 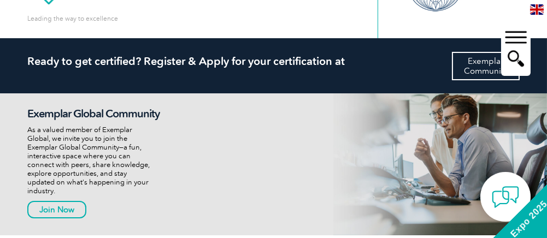 I want to click on a: Join Now, so click(x=57, y=210).